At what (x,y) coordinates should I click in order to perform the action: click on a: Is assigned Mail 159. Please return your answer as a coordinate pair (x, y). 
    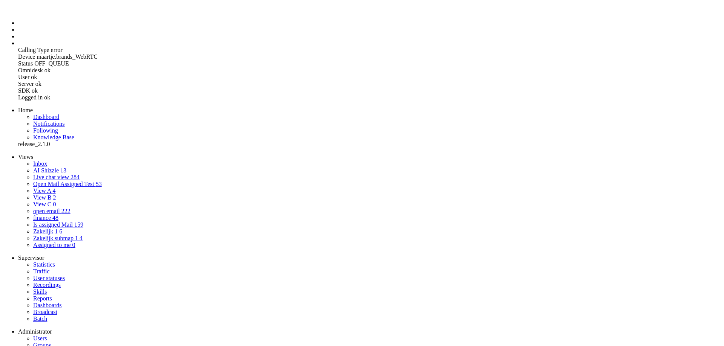
    Looking at the image, I should click on (58, 225).